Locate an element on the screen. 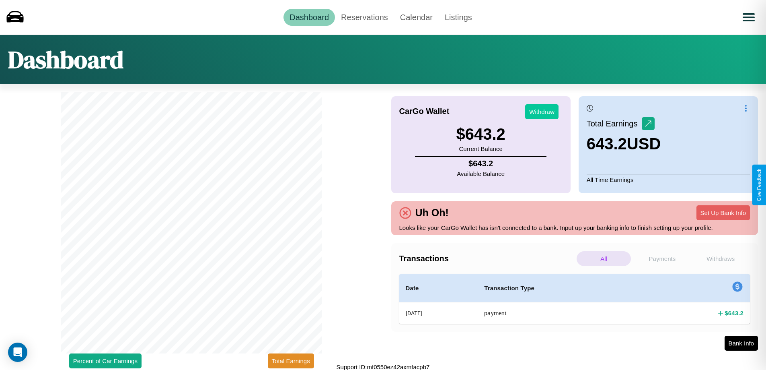 The image size is (766, 370). button: Percent of Car Earnings is located at coordinates (105, 360).